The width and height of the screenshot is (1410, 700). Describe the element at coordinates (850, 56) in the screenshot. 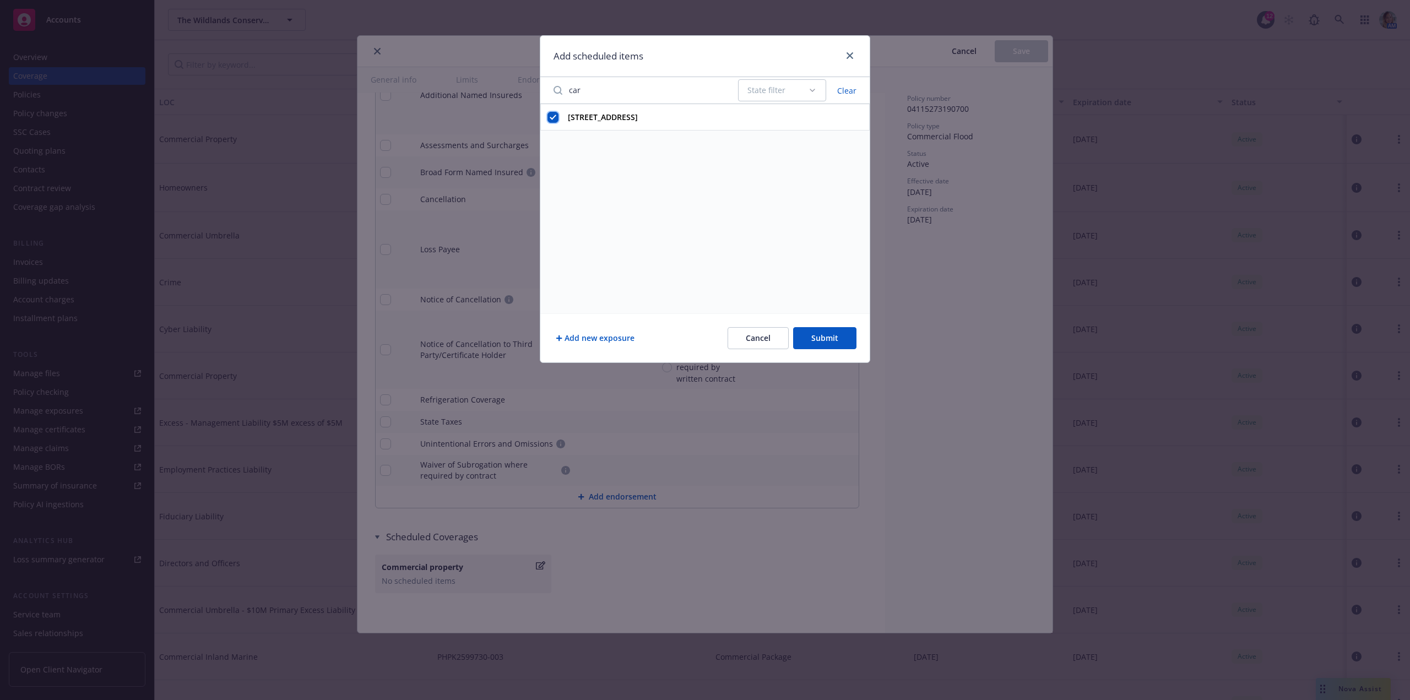

I see `a: close` at that location.